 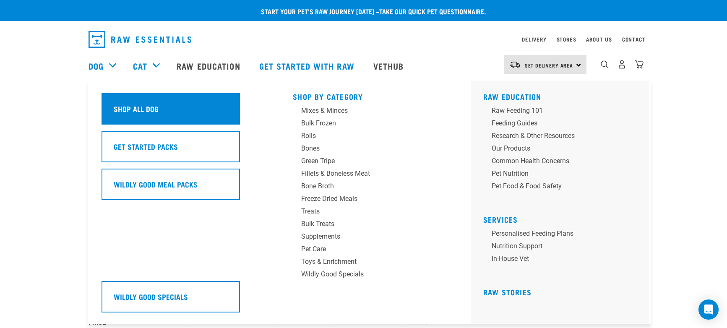 What do you see at coordinates (563, 248) in the screenshot?
I see `a: Nutrition Support` at bounding box center [563, 248].